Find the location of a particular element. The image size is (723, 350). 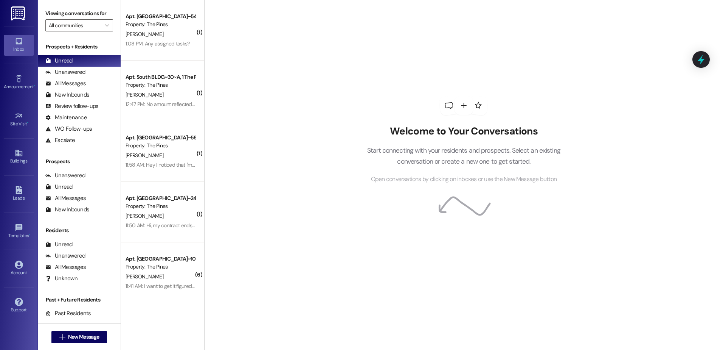

a: Templates • is located at coordinates (19, 231).